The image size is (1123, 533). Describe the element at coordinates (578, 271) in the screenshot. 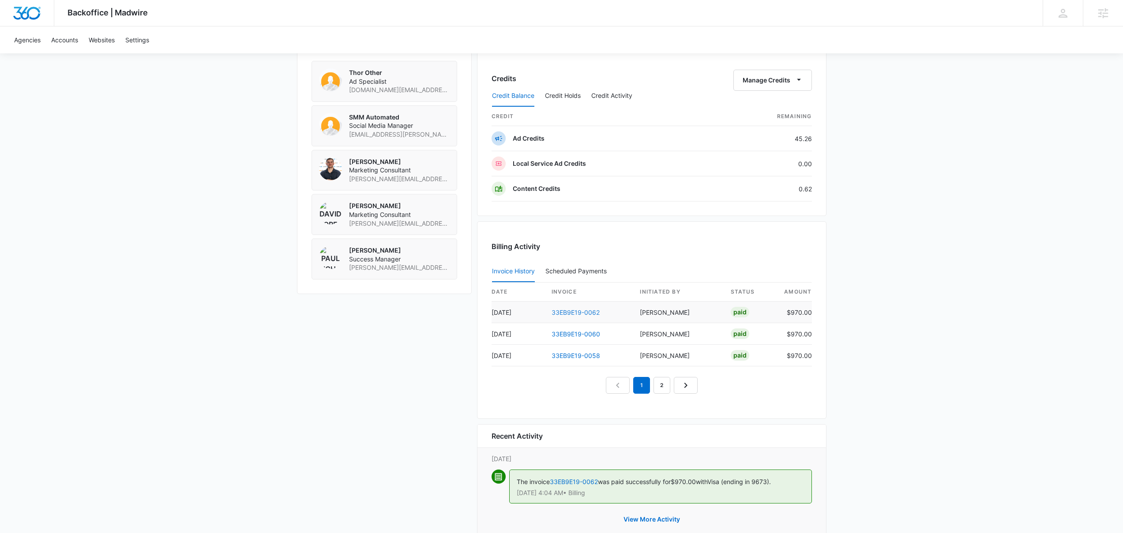

I see `div: Scheduled Payments` at that location.